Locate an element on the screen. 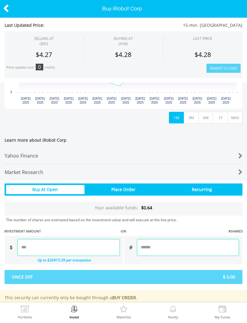 The image size is (247, 323). label: Watchlist is located at coordinates (123, 317).